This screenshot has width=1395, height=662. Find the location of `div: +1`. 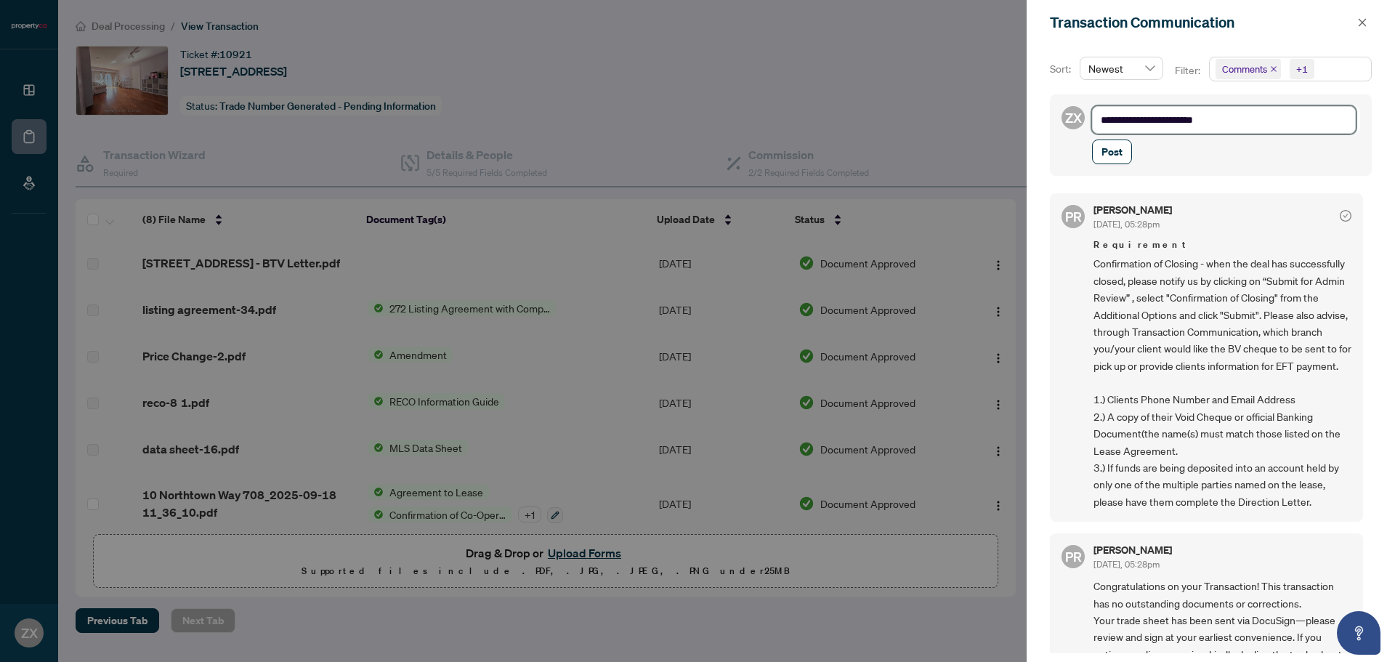

div: +1 is located at coordinates (1302, 69).